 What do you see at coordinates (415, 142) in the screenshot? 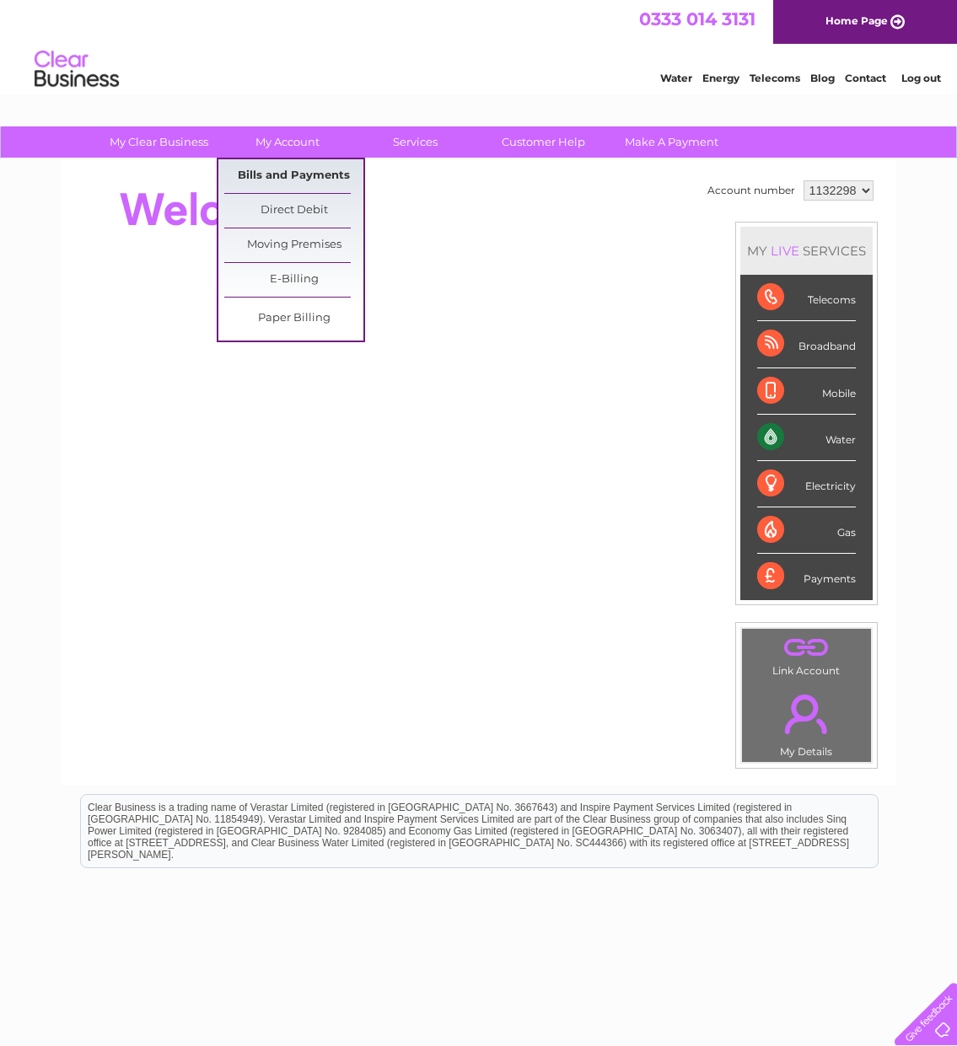
I see `a: Services` at bounding box center [415, 142].